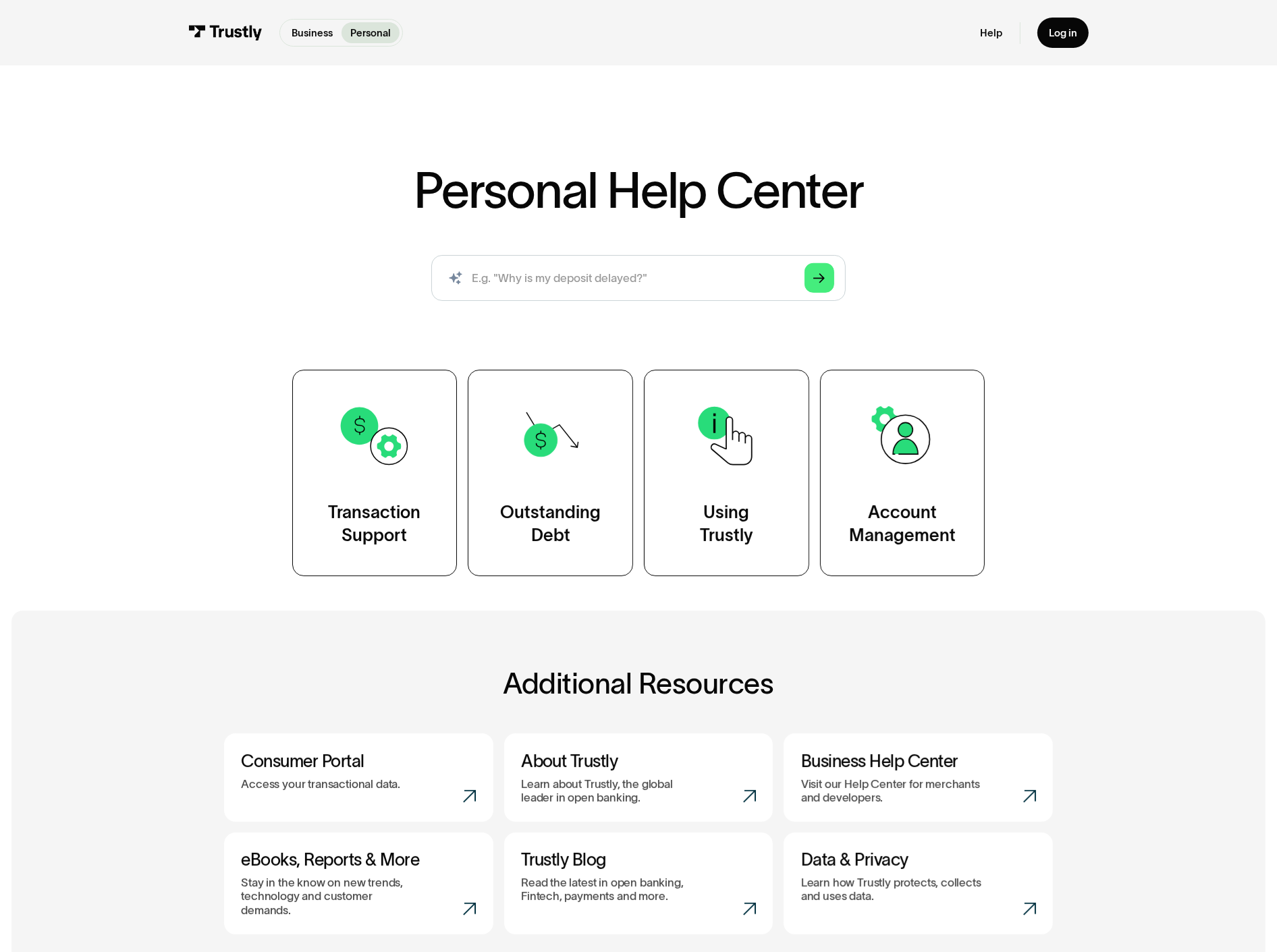 The image size is (1277, 952). I want to click on a: TransactionSupport, so click(375, 473).